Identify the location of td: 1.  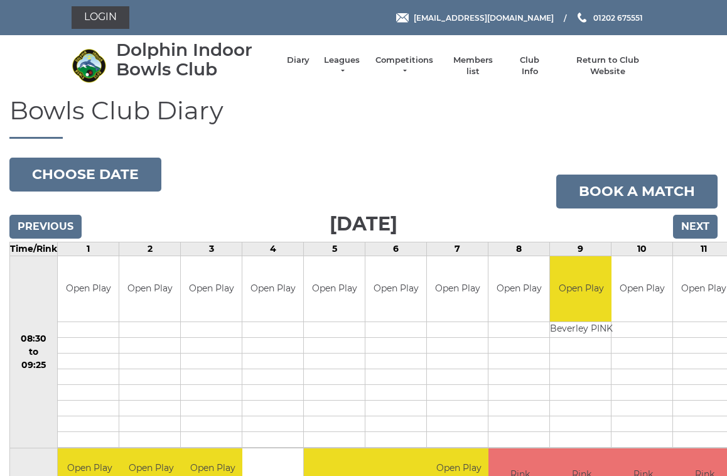
(89, 249).